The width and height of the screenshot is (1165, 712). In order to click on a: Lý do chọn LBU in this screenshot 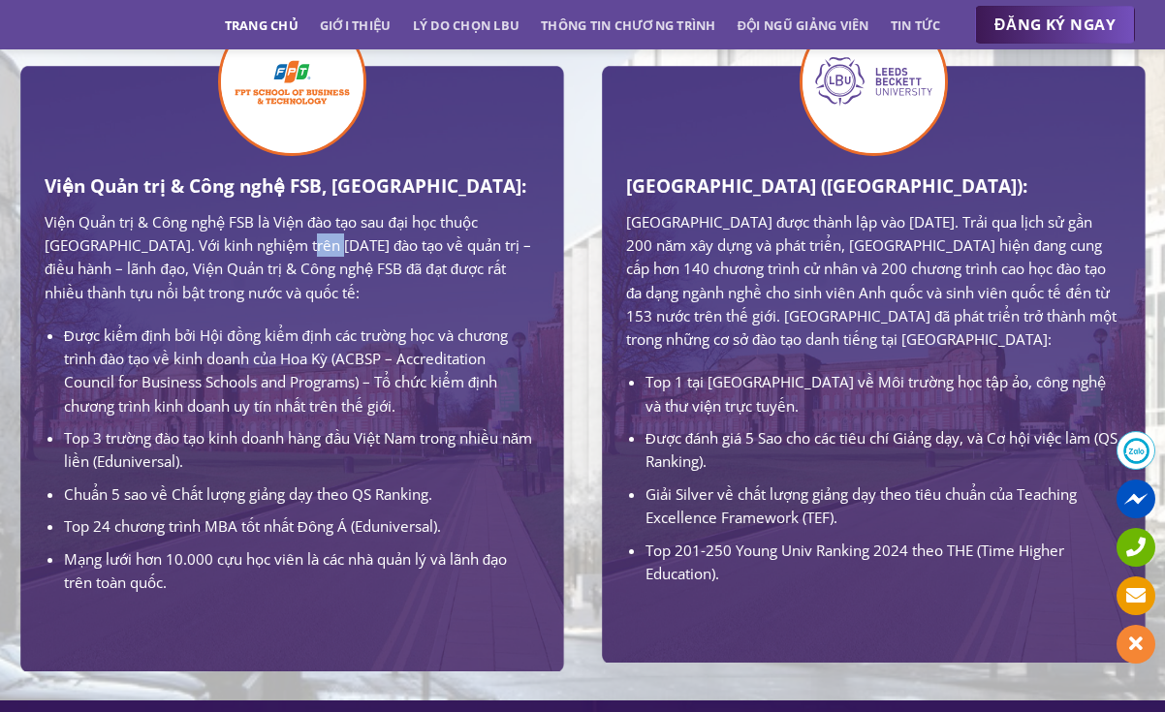, I will do `click(466, 25)`.